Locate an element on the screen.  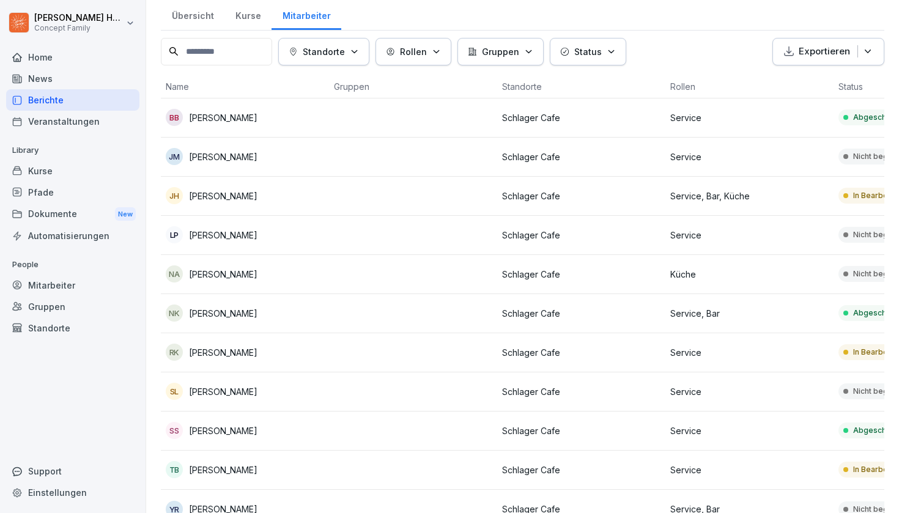
p: Rollen is located at coordinates (413, 51).